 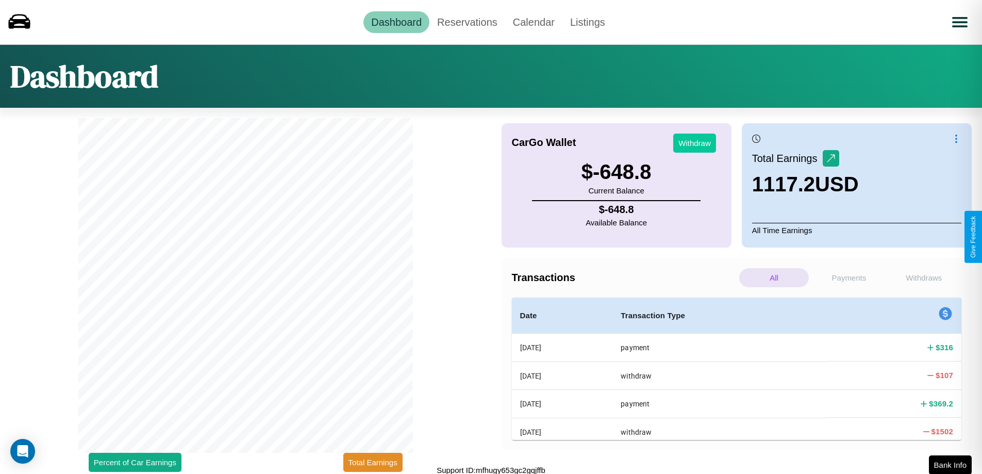 I want to click on a: Listings, so click(x=588, y=22).